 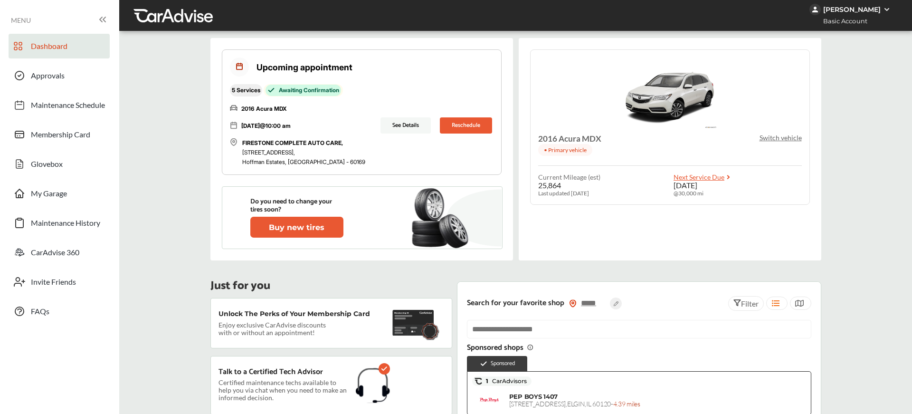 I want to click on span: Maintenance Schedule, so click(x=68, y=106).